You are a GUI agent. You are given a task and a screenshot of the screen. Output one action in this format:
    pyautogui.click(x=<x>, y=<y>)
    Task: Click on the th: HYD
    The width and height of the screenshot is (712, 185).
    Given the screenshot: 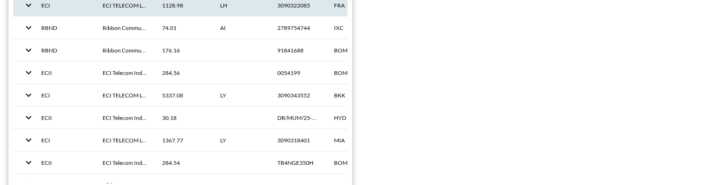 What is the action you would take?
    pyautogui.click(x=354, y=118)
    